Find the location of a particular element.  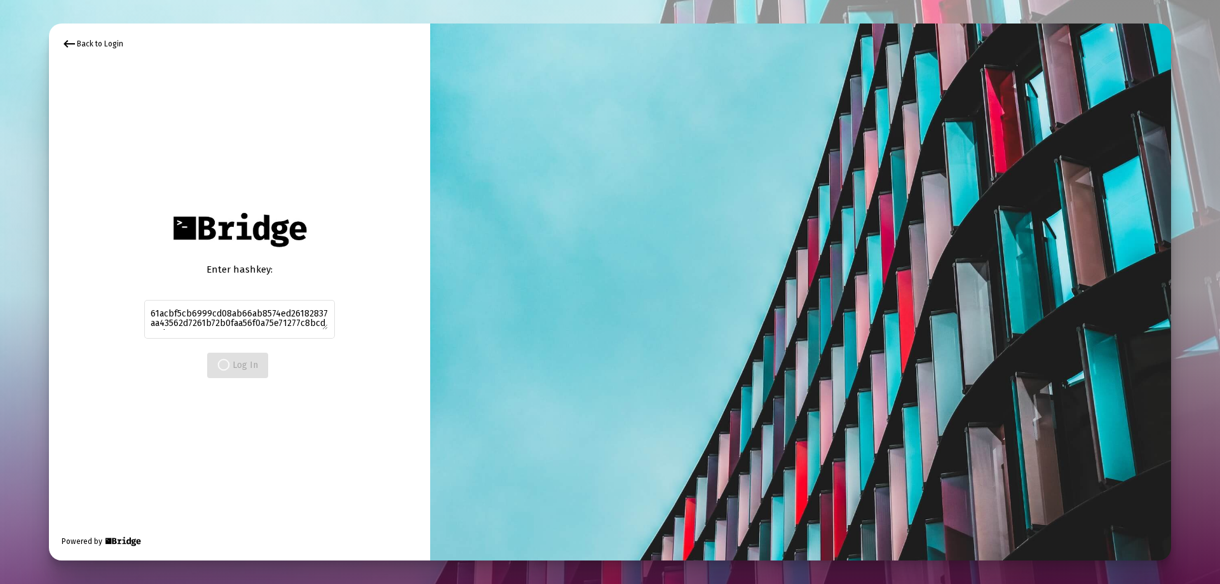

span: Log In is located at coordinates (238, 365).